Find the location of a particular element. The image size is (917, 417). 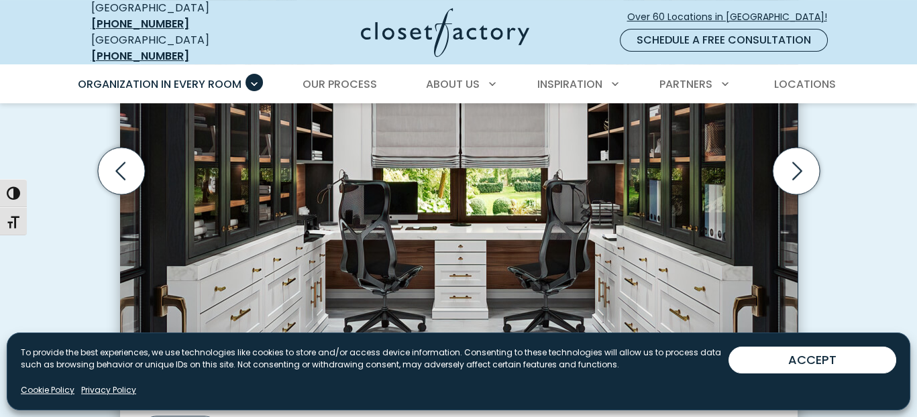

nav: Primary Menu is located at coordinates (459, 85).